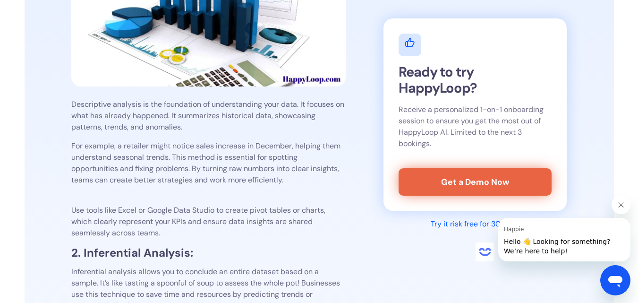 This screenshot has width=638, height=303. What do you see at coordinates (66, 11) in the screenshot?
I see `h1: Happie` at bounding box center [66, 11].